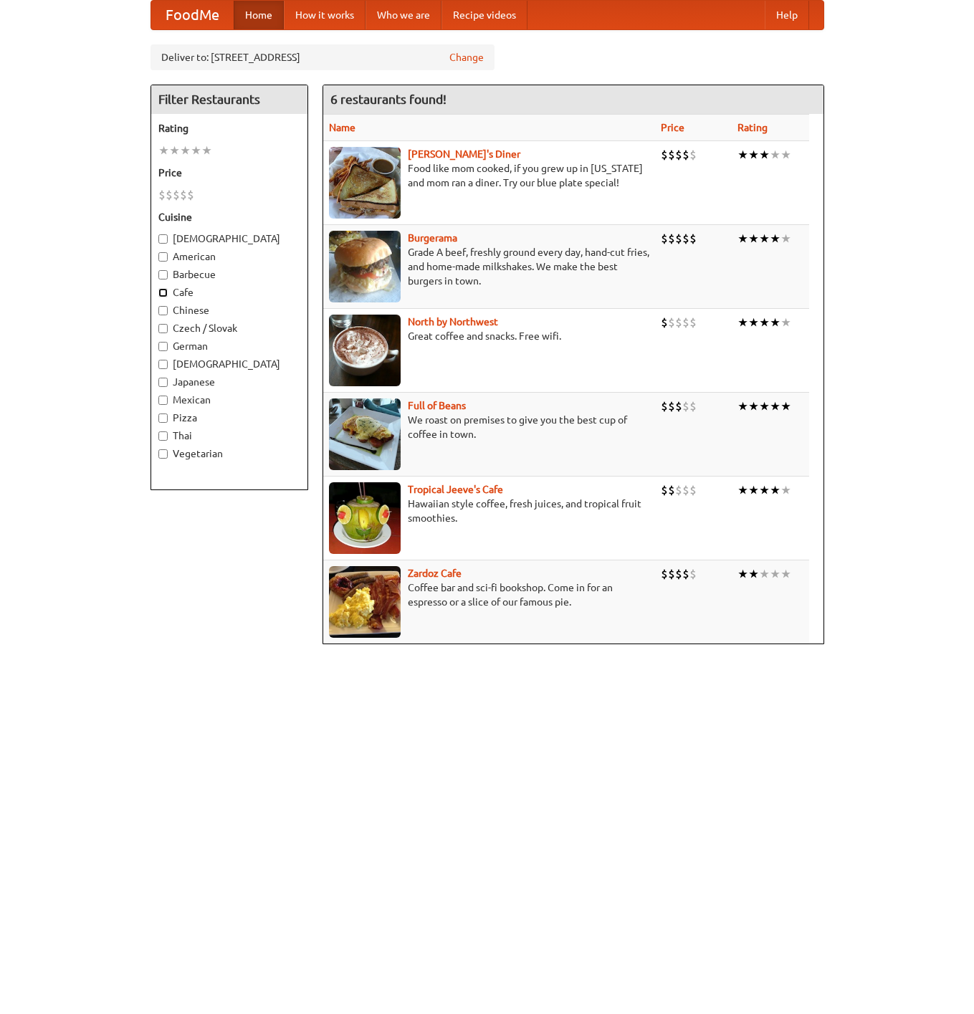 This screenshot has height=1014, width=974. Describe the element at coordinates (484, 15) in the screenshot. I see `a: Recipe videos` at that location.